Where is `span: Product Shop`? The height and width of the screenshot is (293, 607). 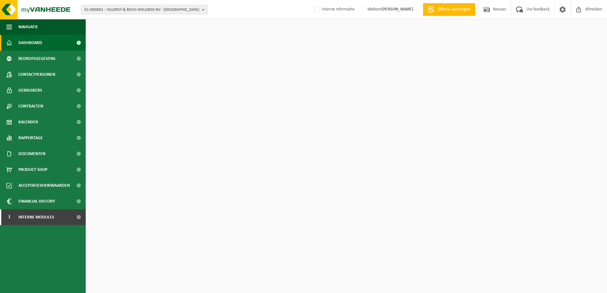 span: Product Shop is located at coordinates (33, 170).